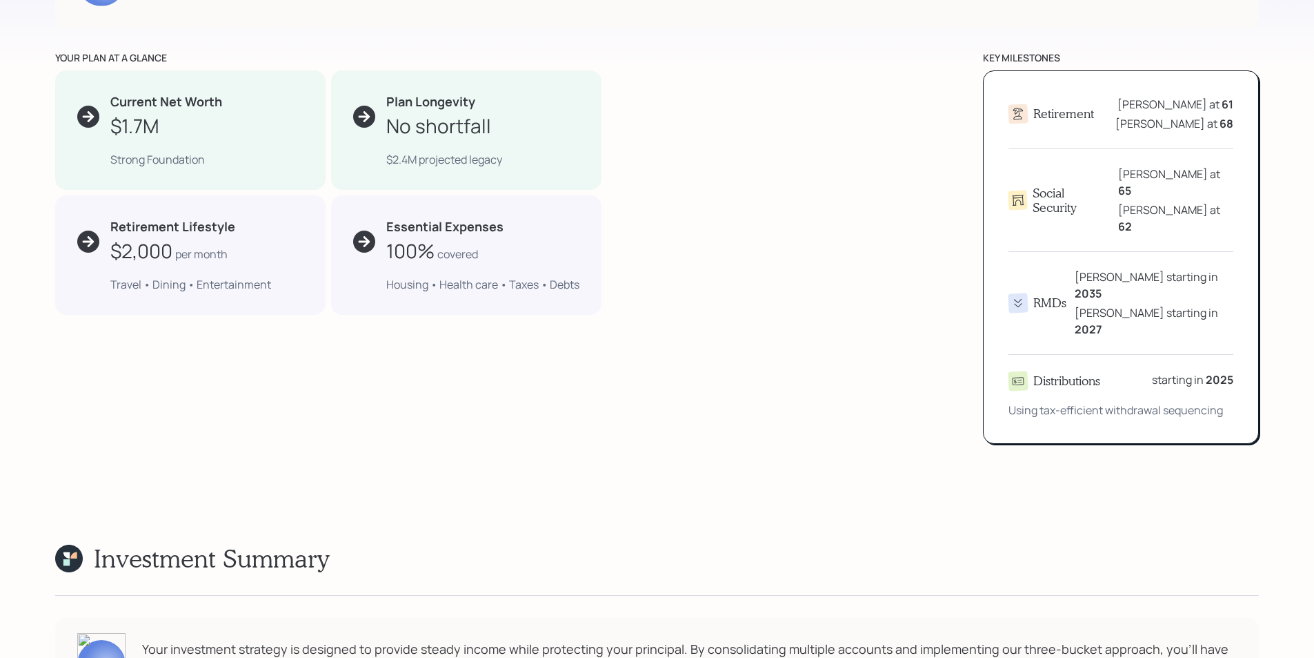 Image resolution: width=1314 pixels, height=658 pixels. Describe the element at coordinates (411, 250) in the screenshot. I see `div: 100%` at that location.